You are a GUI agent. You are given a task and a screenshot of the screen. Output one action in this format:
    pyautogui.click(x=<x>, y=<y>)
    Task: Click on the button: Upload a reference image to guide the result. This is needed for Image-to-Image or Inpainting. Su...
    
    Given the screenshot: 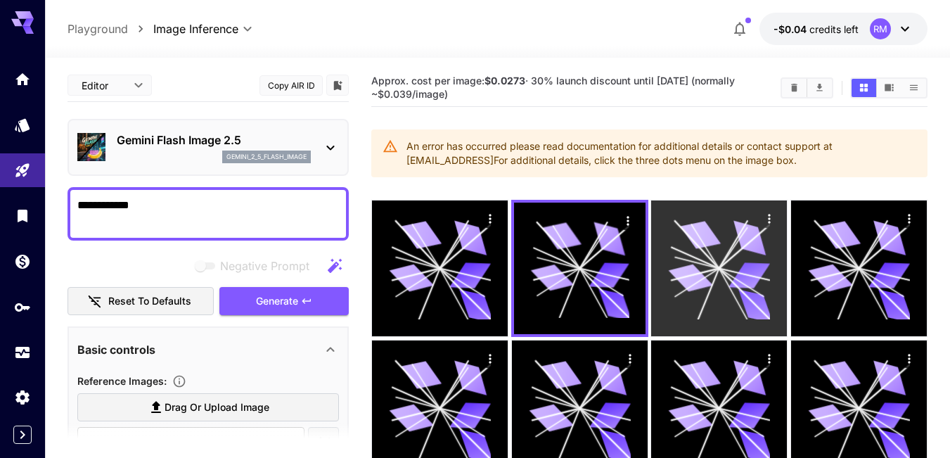 What is the action you would take?
    pyautogui.click(x=179, y=381)
    